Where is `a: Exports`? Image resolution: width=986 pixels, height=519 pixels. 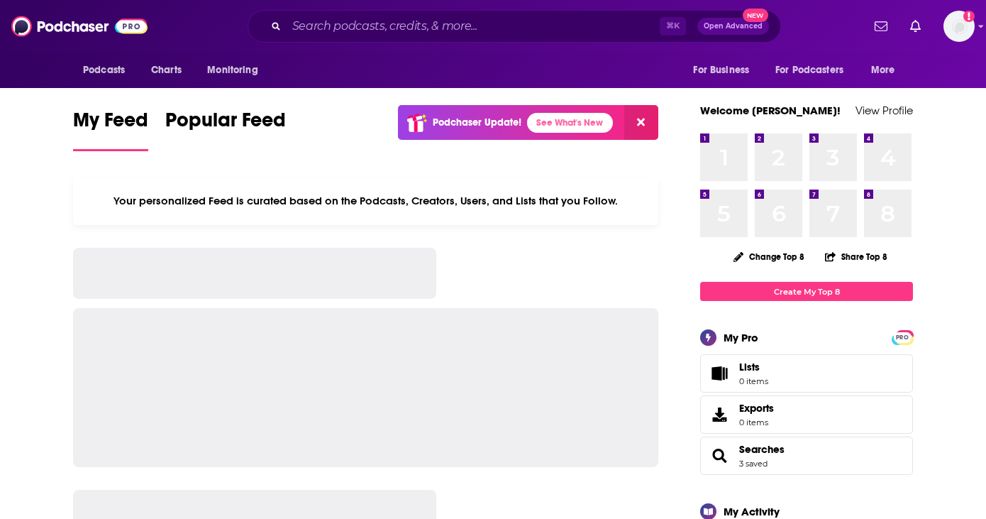 a: Exports is located at coordinates (807, 414).